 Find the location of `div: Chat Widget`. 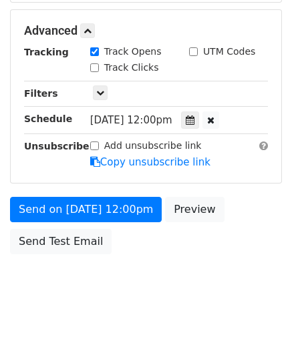

div: Chat Widget is located at coordinates (258, 321).